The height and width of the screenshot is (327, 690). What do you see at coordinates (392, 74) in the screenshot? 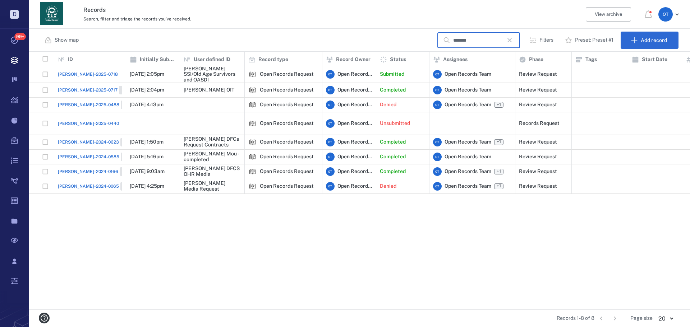
I see `p: Submitted` at bounding box center [392, 74].